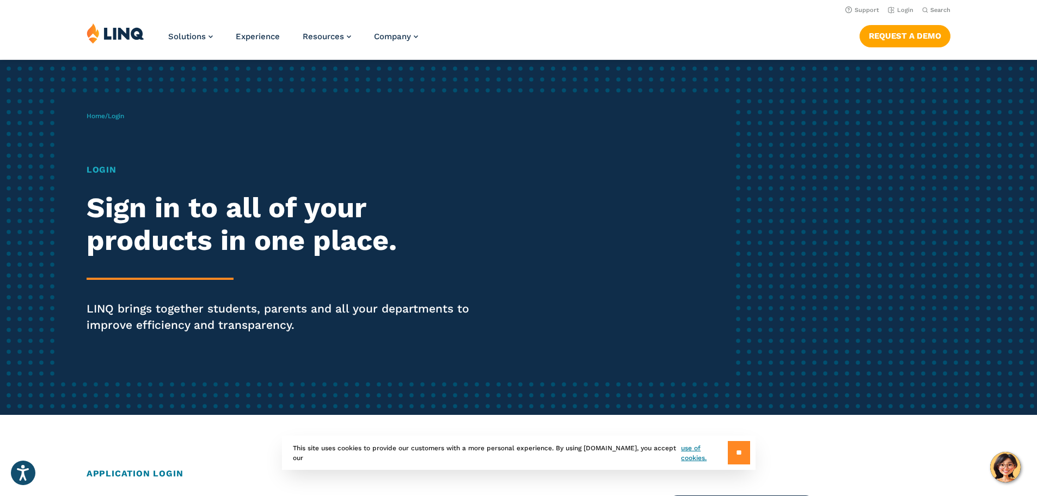  What do you see at coordinates (393, 36) in the screenshot?
I see `span: Company` at bounding box center [393, 36].